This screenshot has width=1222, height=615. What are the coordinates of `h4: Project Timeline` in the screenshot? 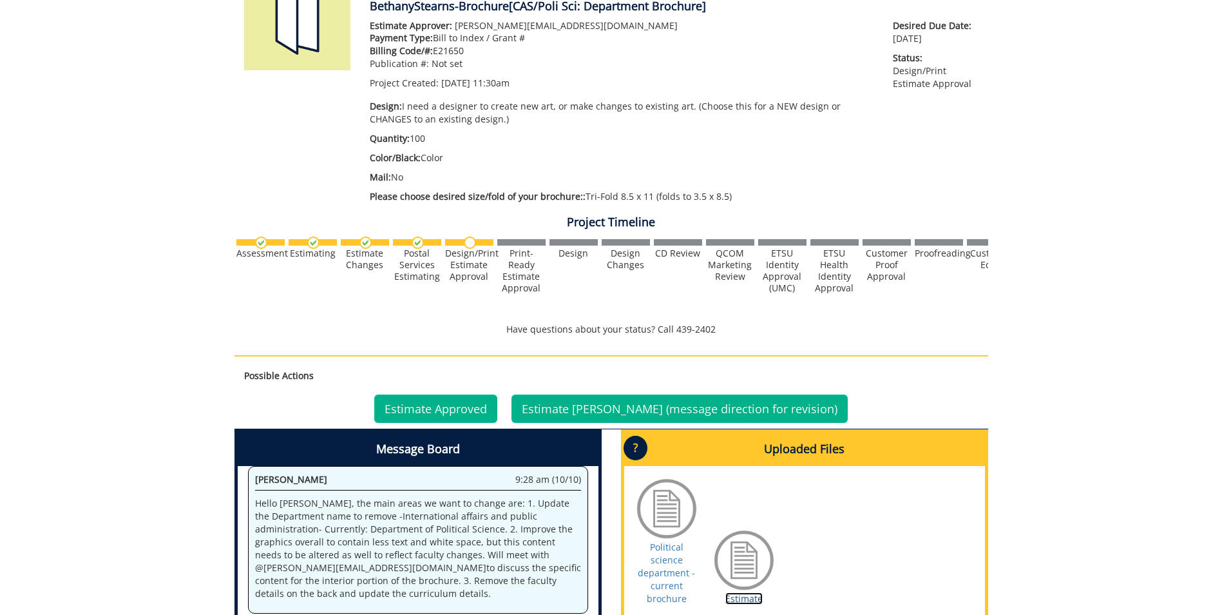 It's located at (611, 222).